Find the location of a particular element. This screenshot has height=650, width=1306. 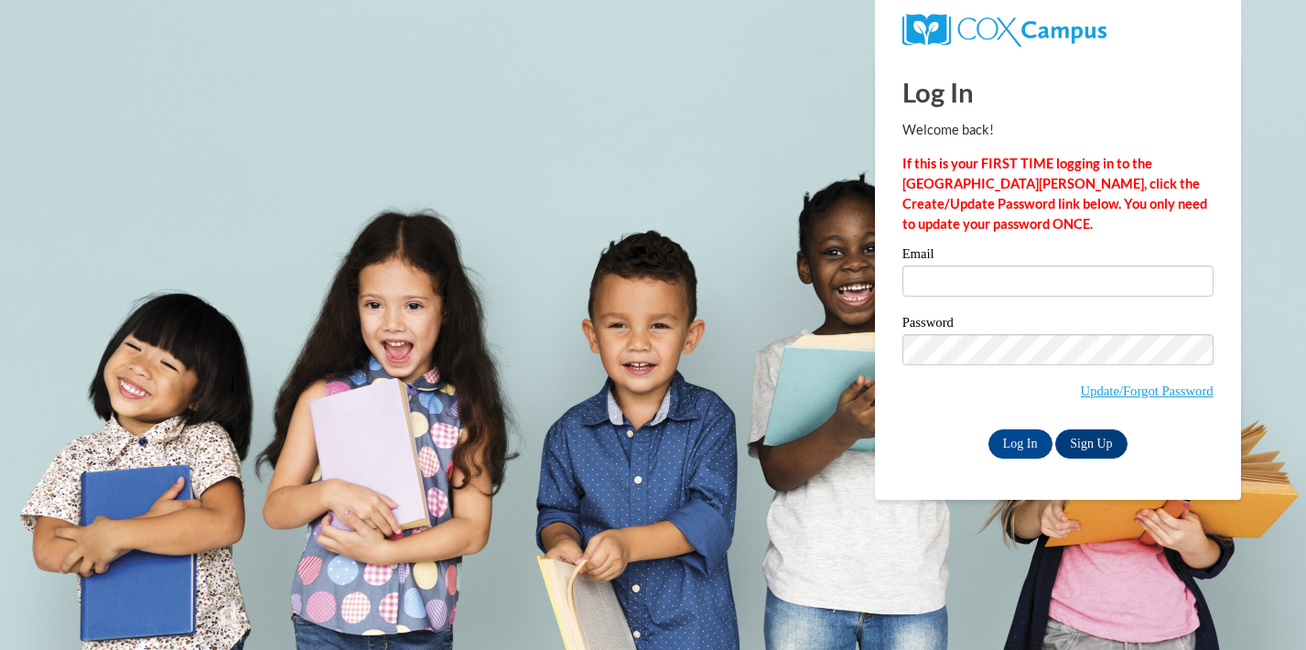

h1: Log In is located at coordinates (1058, 91).